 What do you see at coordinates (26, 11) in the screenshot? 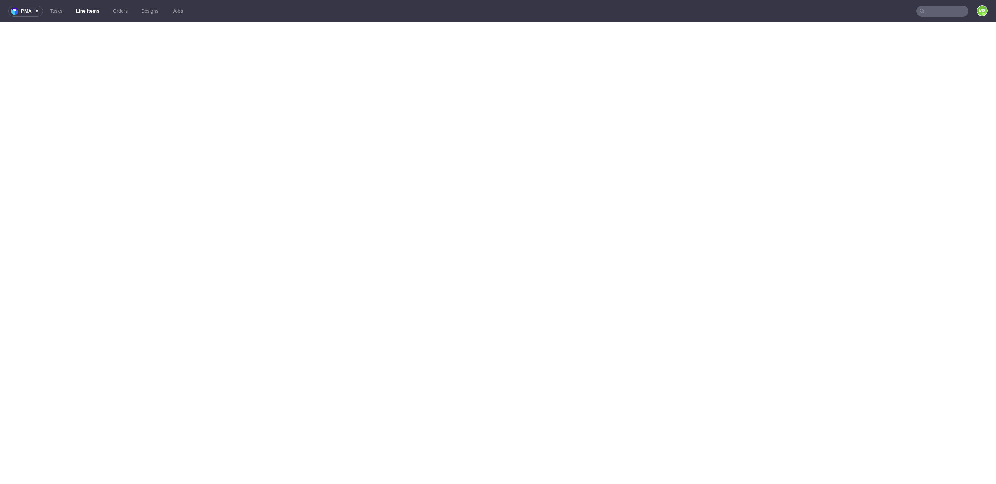
I see `button: pma` at bounding box center [26, 11].